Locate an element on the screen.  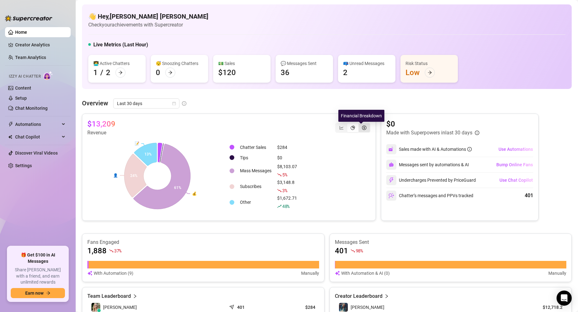
article: Check your achievements with Supercreator is located at coordinates (148, 25).